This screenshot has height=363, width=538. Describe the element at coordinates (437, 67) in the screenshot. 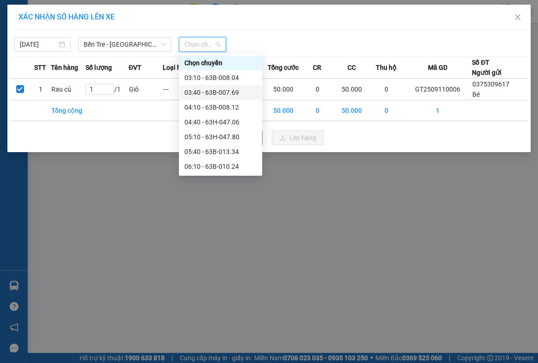

I see `span: Mã GD` at that location.